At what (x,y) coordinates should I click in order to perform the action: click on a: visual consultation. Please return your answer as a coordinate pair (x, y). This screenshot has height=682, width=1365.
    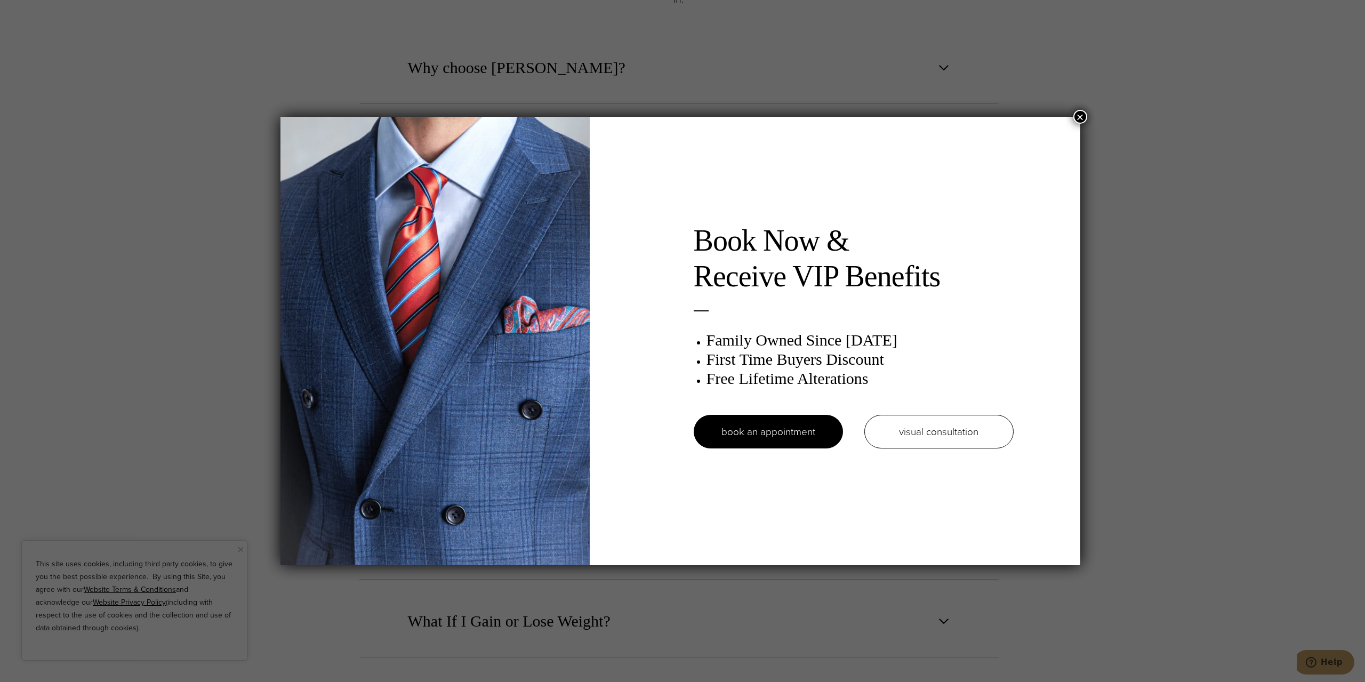
    Looking at the image, I should click on (939, 431).